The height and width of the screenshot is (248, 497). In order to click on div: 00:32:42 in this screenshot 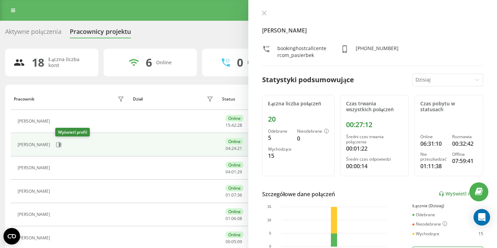, I will do `click(464, 144)`.